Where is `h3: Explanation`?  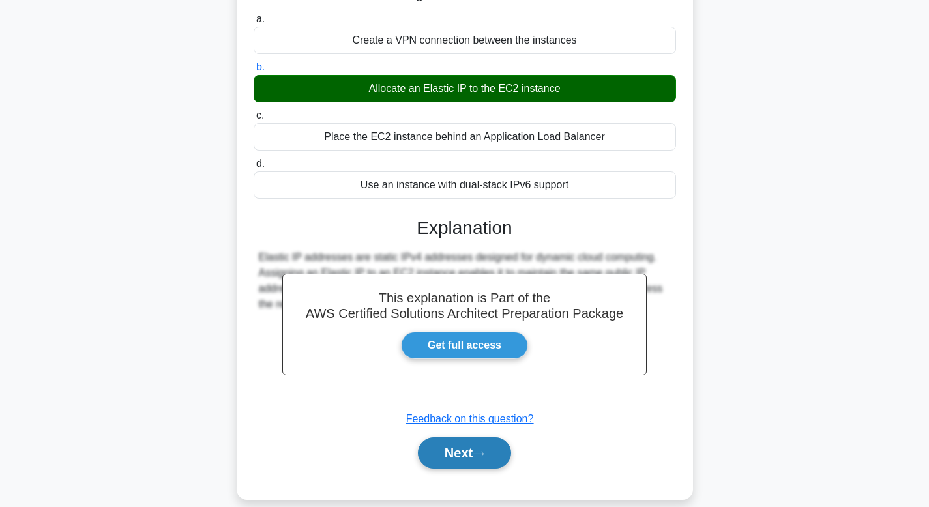
h3: Explanation is located at coordinates (465, 228).